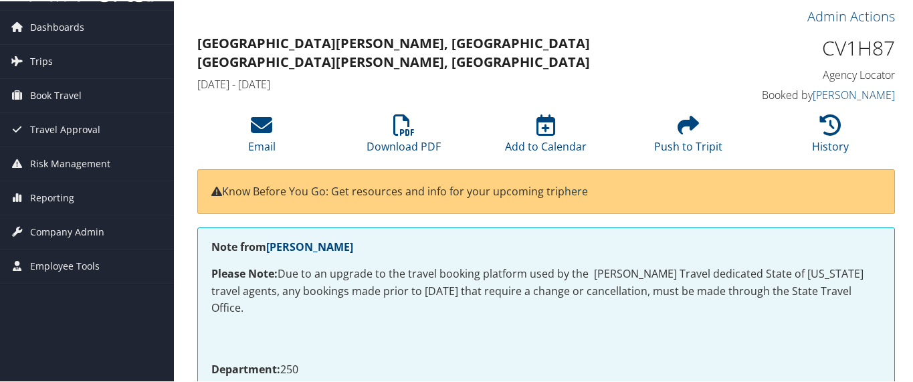 Image resolution: width=913 pixels, height=382 pixels. I want to click on a: Add to Calendar, so click(546, 136).